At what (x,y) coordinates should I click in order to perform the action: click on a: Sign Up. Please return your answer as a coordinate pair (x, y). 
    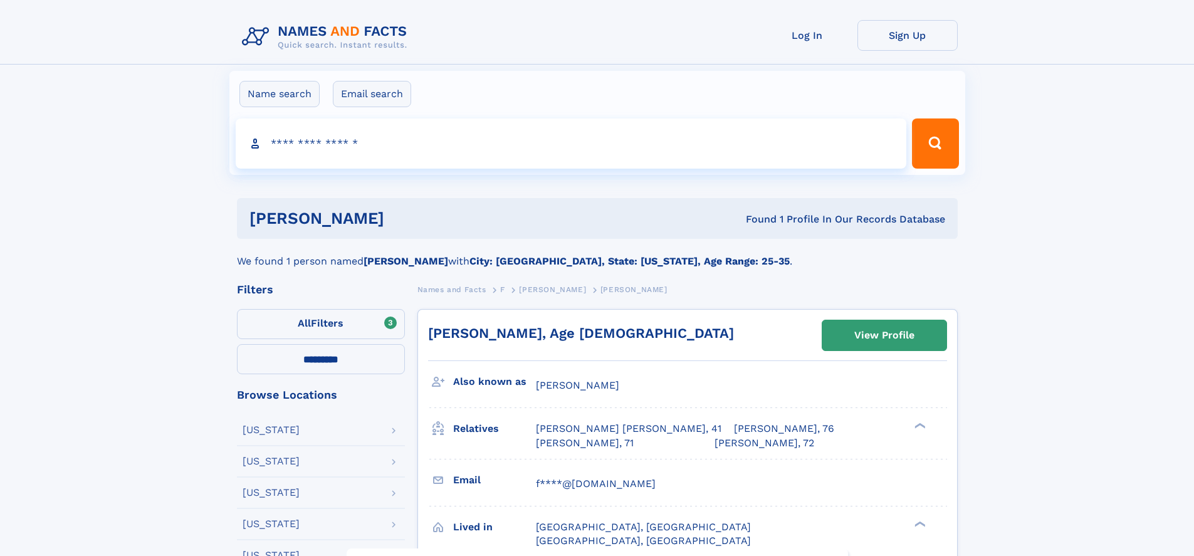
    Looking at the image, I should click on (908, 35).